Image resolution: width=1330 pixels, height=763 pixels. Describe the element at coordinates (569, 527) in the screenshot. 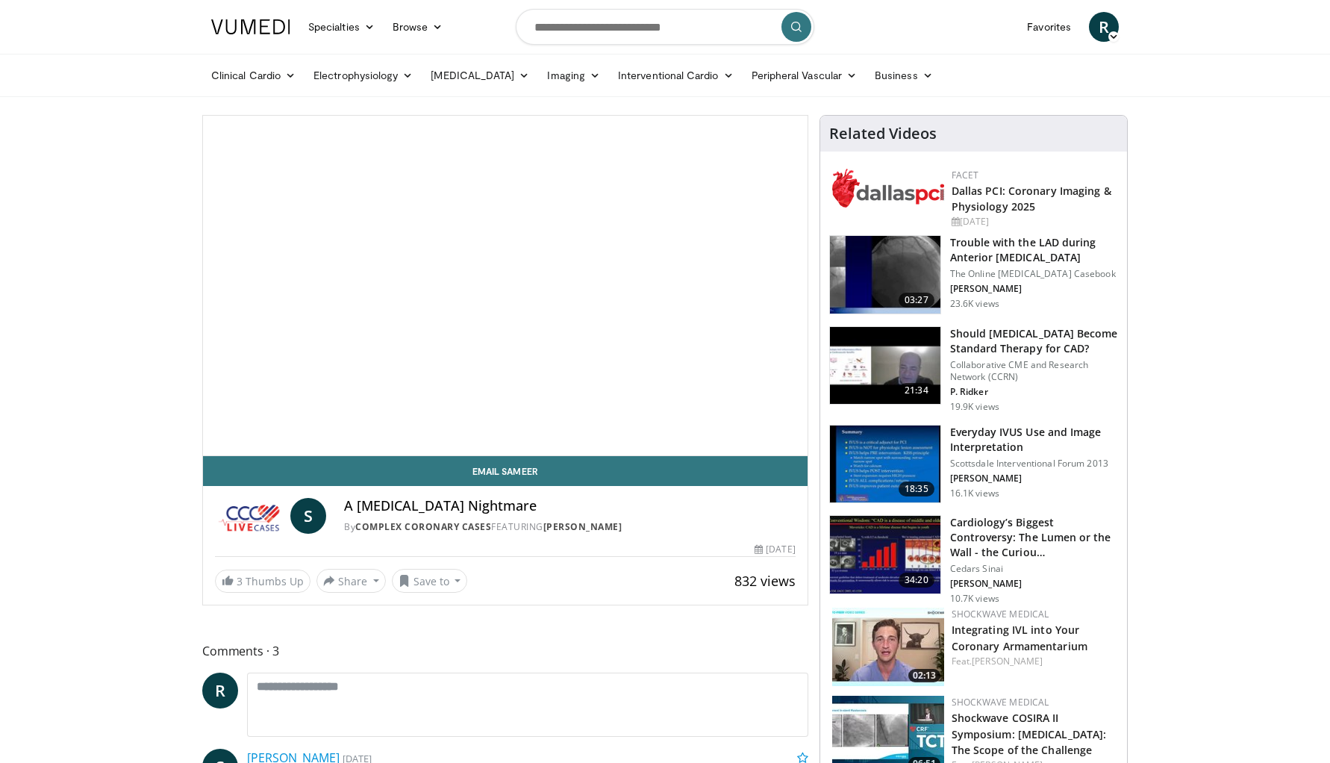

I see `div: By FEATURING` at that location.